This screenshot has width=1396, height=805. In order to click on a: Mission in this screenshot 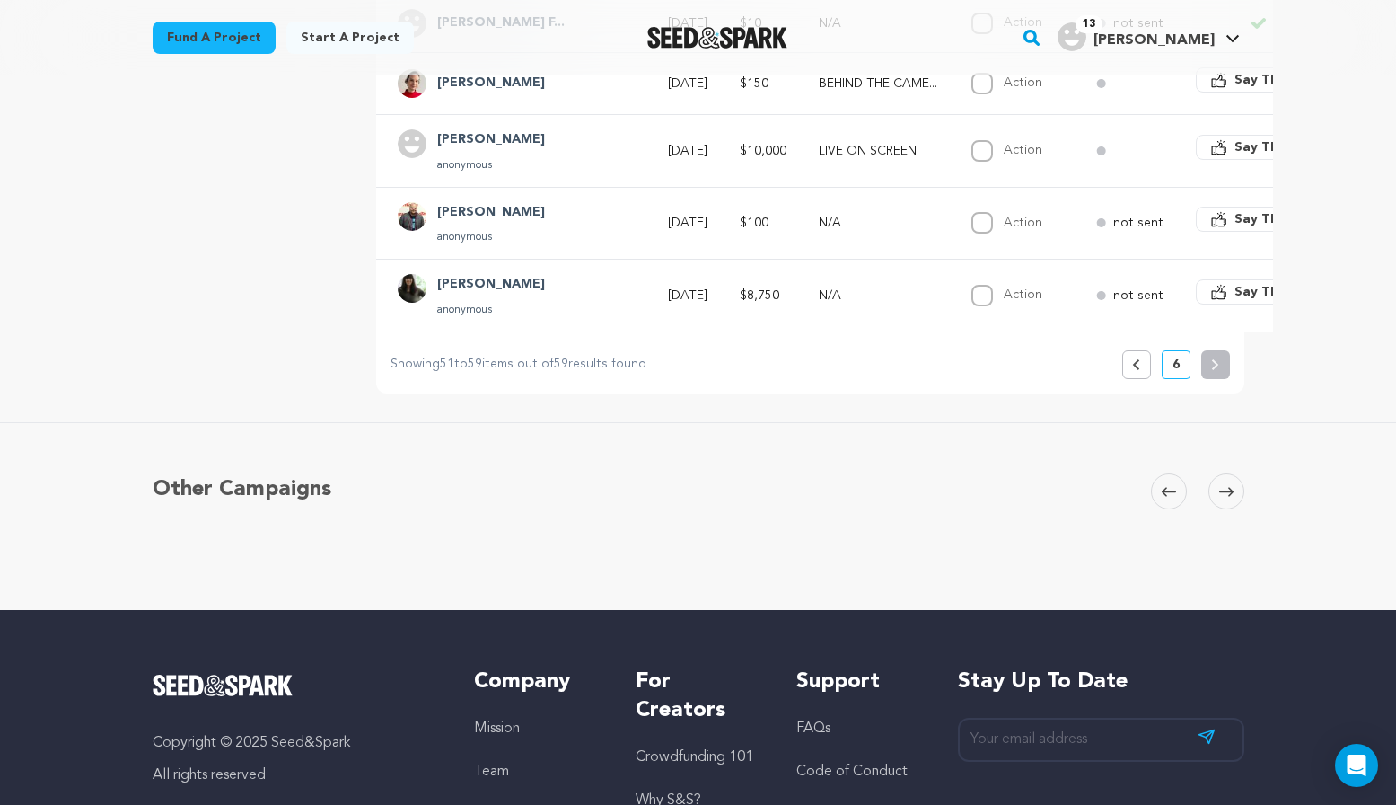, I will do `click(497, 728)`.